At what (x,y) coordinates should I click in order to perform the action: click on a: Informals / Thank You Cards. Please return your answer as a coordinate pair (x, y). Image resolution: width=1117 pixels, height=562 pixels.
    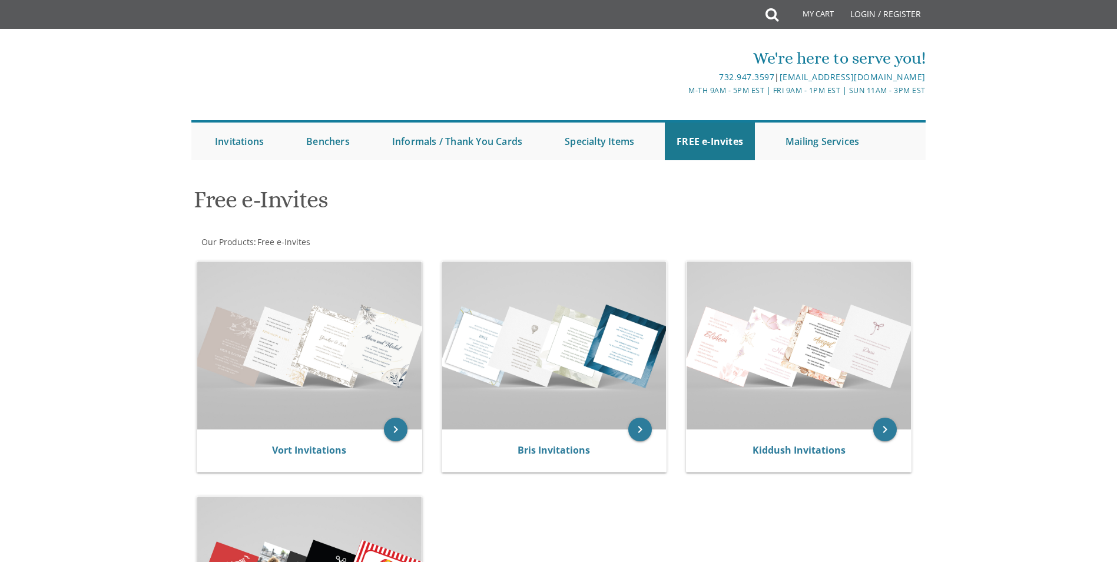
    Looking at the image, I should click on (457, 141).